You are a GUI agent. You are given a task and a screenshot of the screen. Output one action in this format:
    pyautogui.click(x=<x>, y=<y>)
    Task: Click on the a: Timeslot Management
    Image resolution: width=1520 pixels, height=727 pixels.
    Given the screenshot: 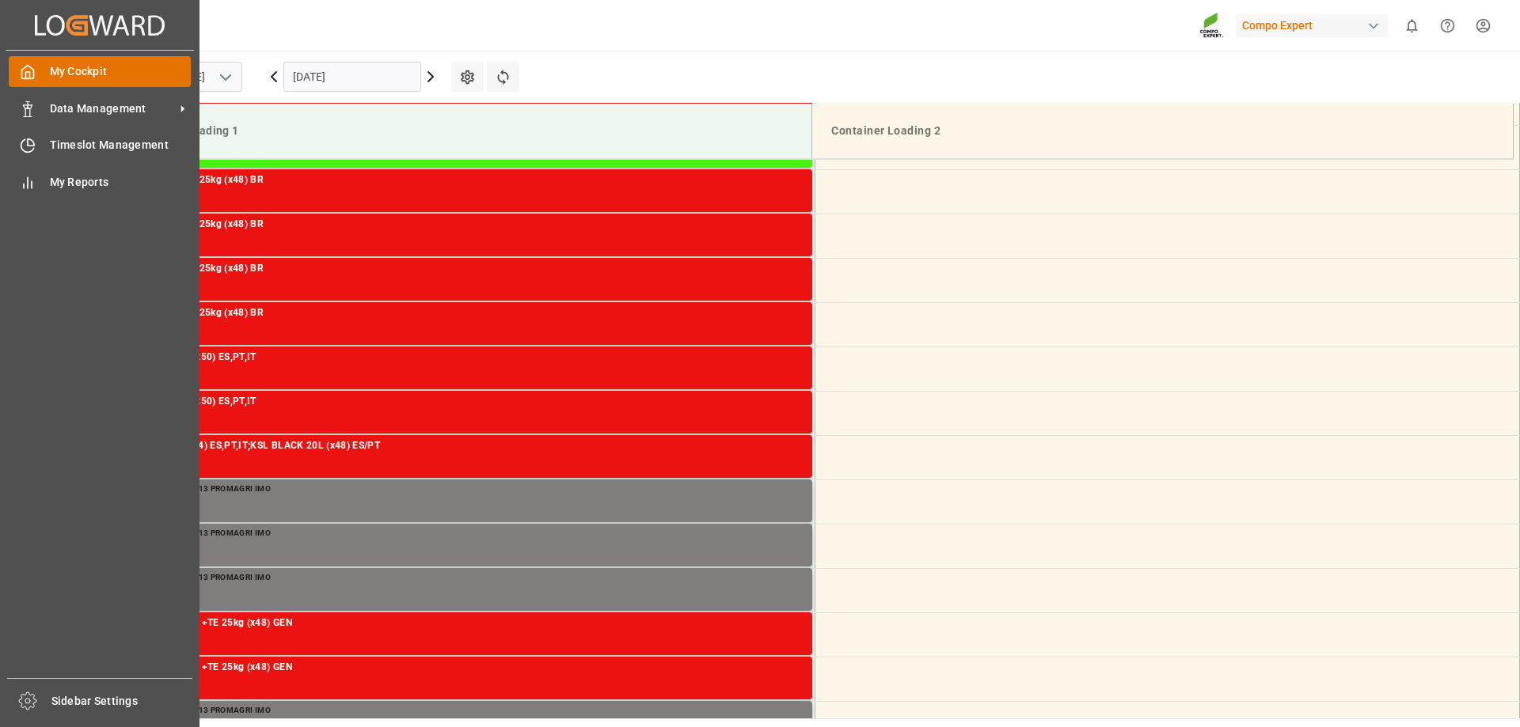 What is the action you would take?
    pyautogui.click(x=100, y=145)
    